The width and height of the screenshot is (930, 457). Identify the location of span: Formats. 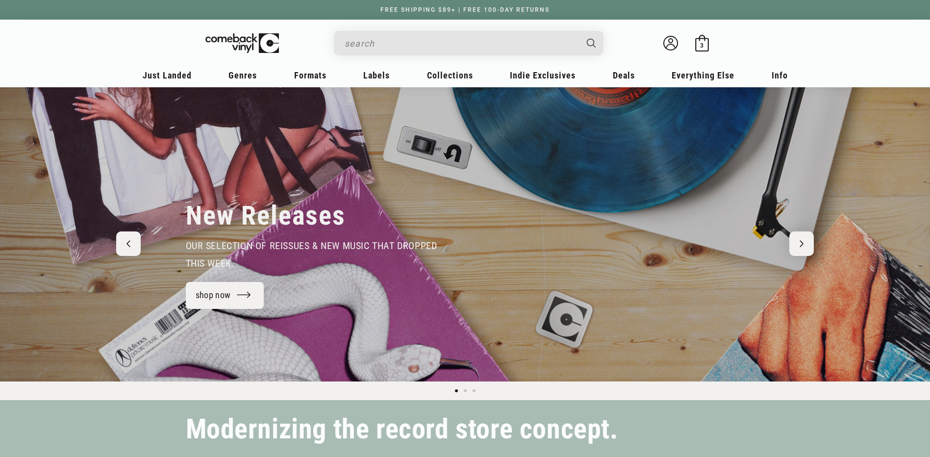
(310, 75).